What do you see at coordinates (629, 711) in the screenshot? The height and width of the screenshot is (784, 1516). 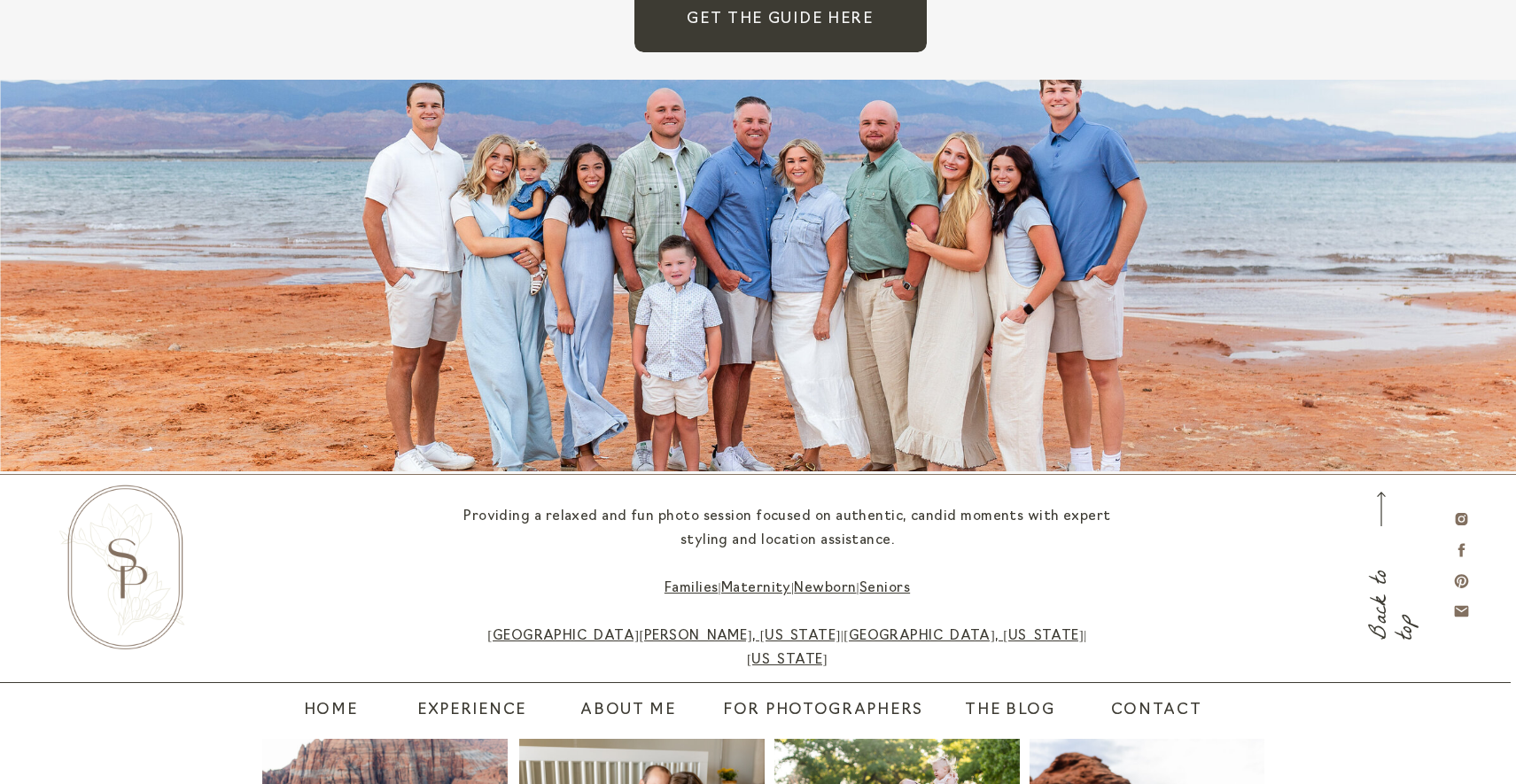 I see `nav: About Me` at bounding box center [629, 711].